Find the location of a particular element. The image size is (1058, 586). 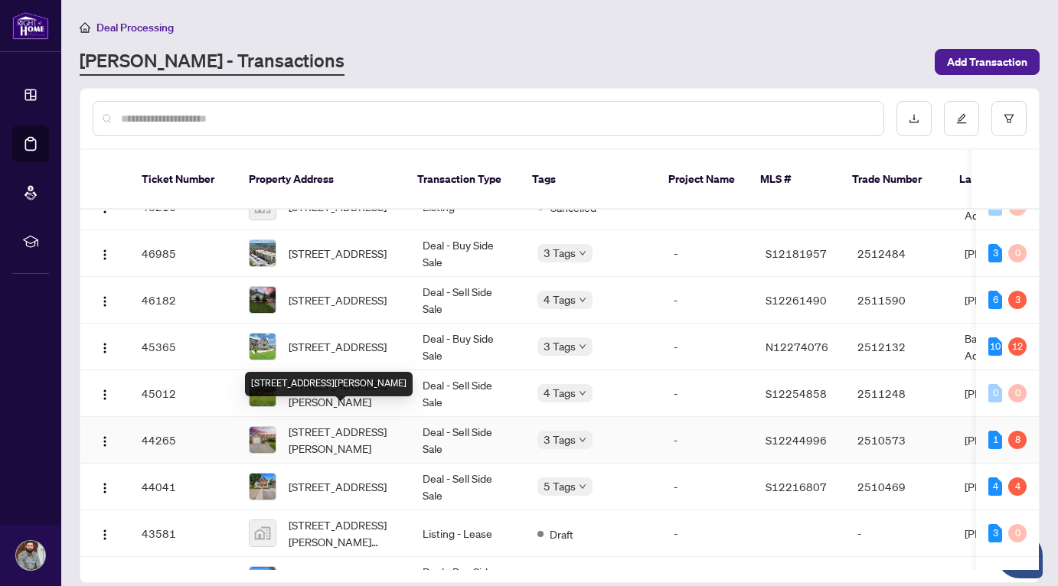

img: Profile Icon is located at coordinates (31, 556).